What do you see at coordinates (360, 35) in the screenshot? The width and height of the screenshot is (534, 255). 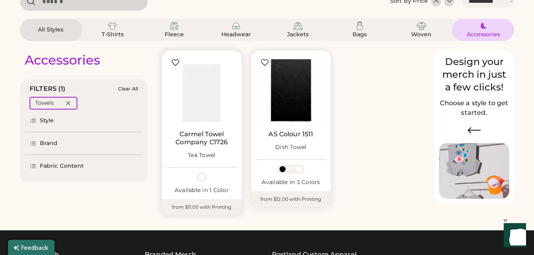 I see `div: Bags` at bounding box center [360, 35].